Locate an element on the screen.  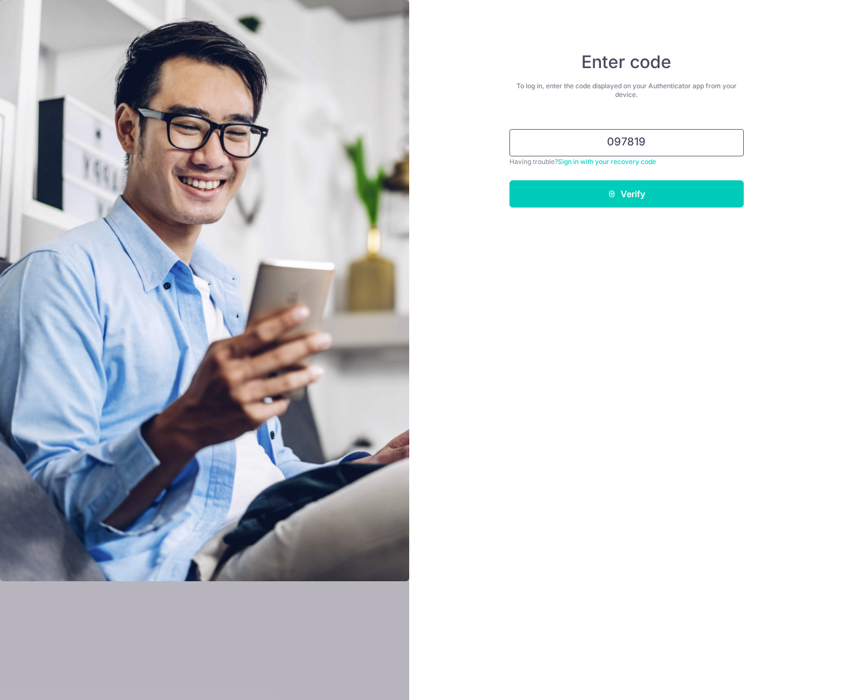
button: Verify is located at coordinates (627, 194).